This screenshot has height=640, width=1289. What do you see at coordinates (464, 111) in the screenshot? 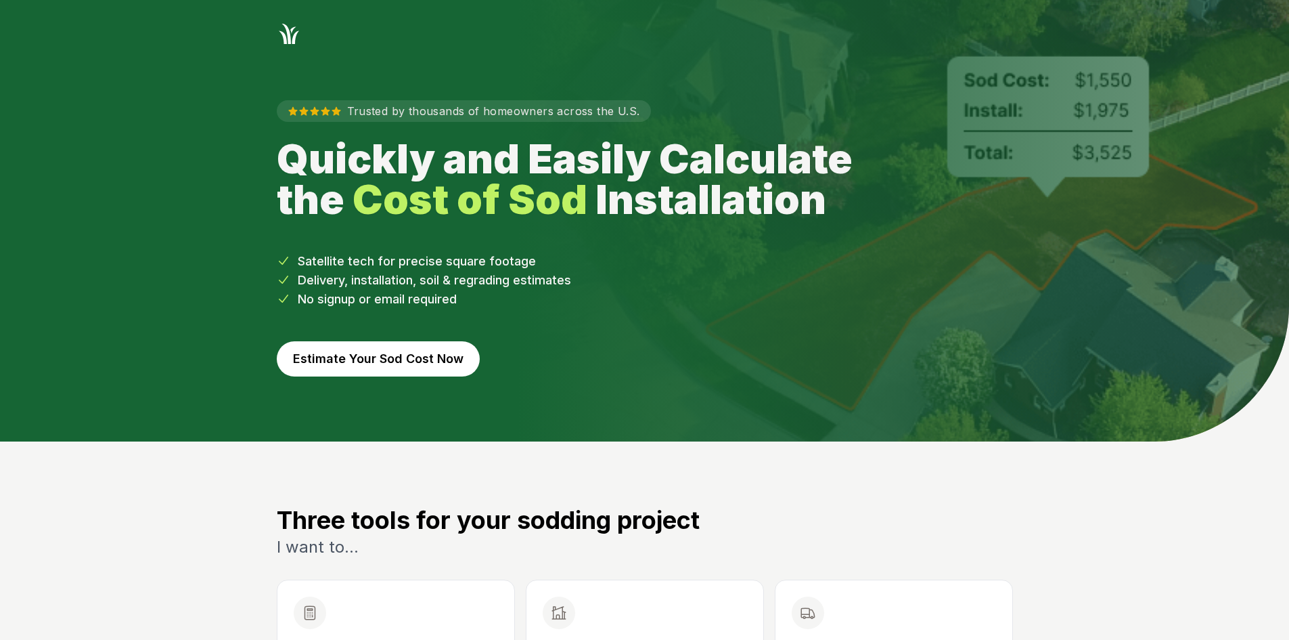
I see `p: Trusted by thousands of homeowners across the U.S.` at bounding box center [464, 111].